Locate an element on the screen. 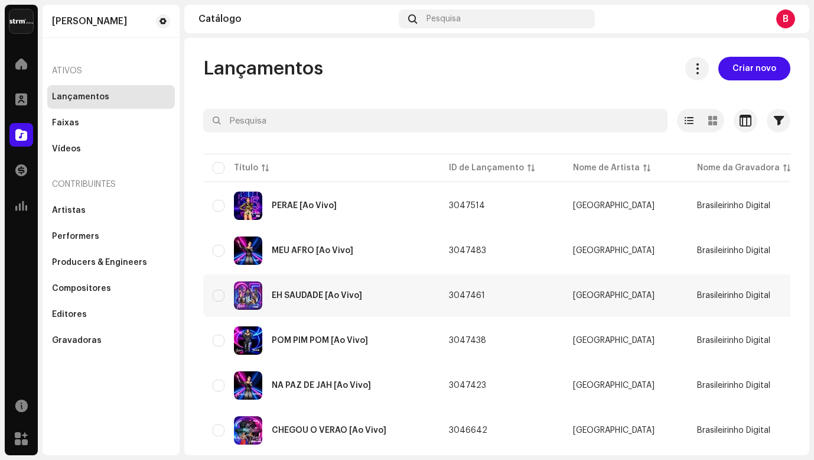 This screenshot has width=814, height=460. div: B is located at coordinates (786, 19).